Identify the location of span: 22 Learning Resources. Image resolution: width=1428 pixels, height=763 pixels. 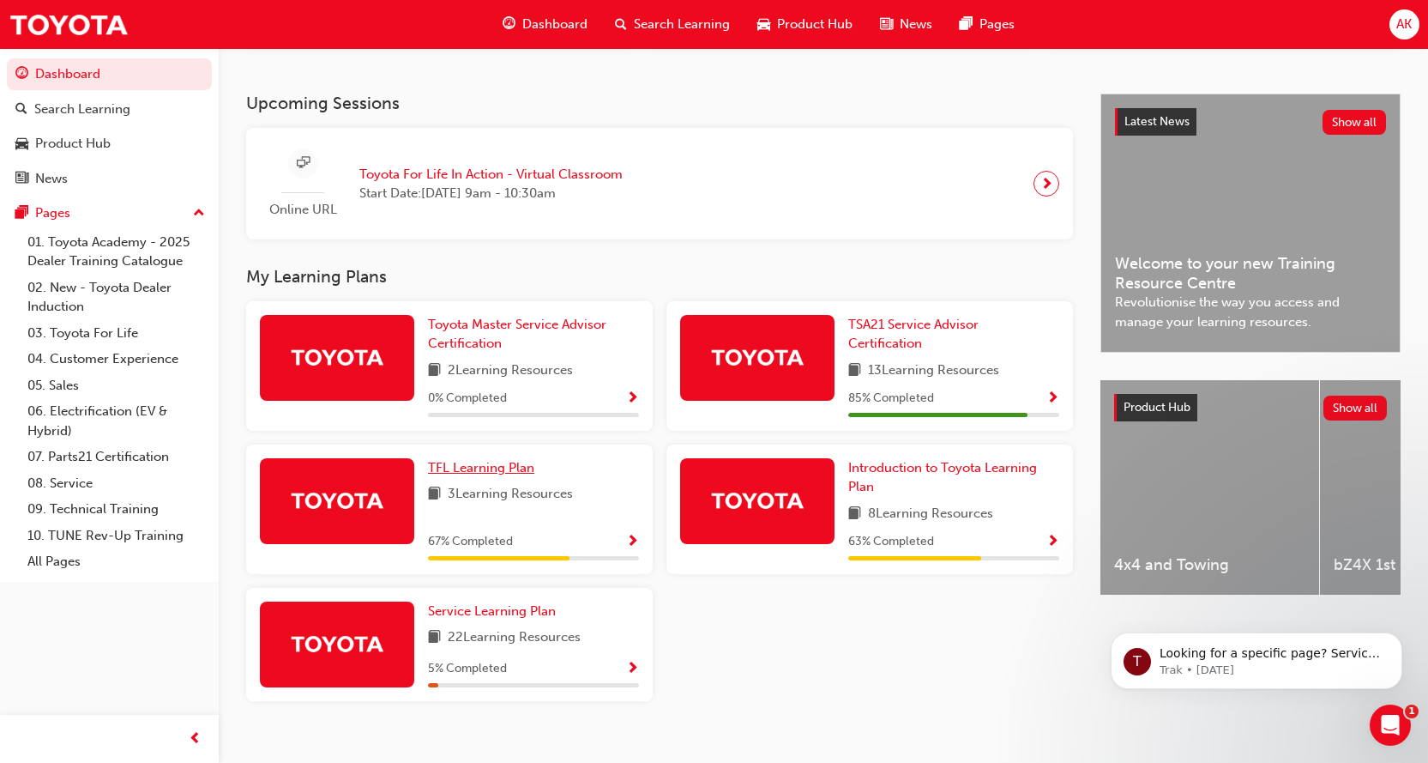
(514, 637).